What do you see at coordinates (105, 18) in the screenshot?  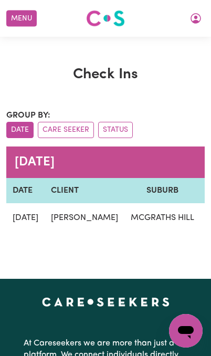 I see `img: Careseekers logo` at bounding box center [105, 18].